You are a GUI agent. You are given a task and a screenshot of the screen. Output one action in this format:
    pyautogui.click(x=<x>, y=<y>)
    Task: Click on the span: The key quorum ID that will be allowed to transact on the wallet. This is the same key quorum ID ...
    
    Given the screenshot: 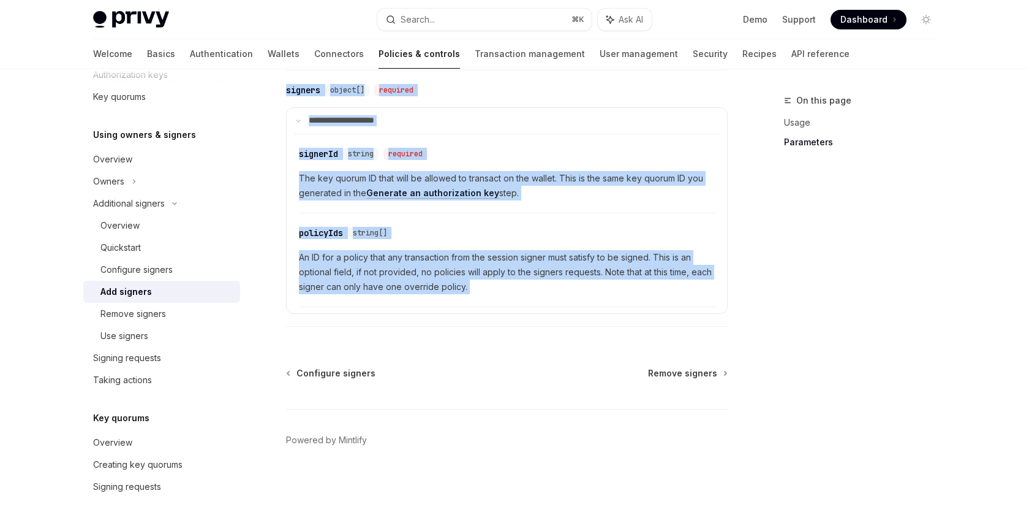 What is the action you would take?
    pyautogui.click(x=507, y=186)
    